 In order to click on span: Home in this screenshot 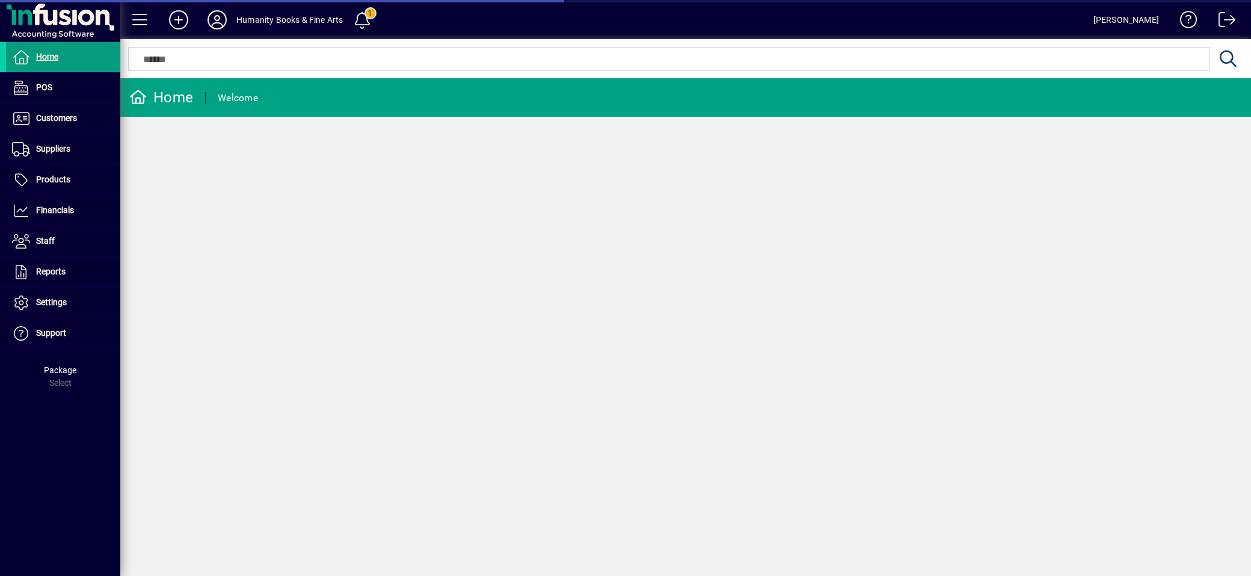, I will do `click(47, 57)`.